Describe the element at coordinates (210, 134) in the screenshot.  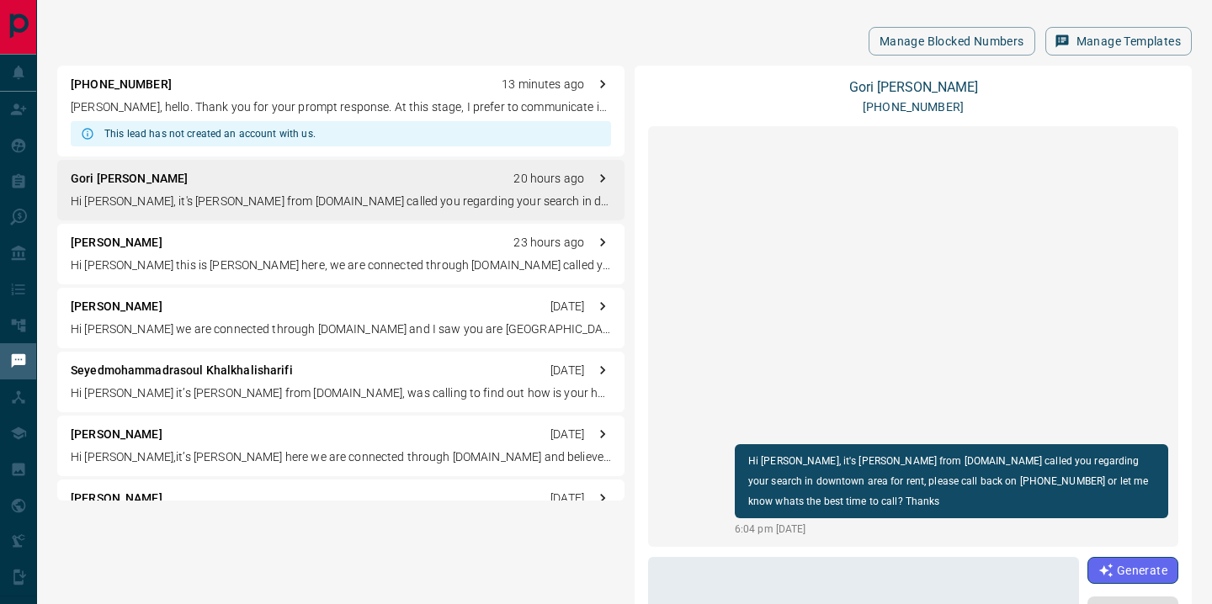
I see `div: This lead has not created an account with us.` at that location.